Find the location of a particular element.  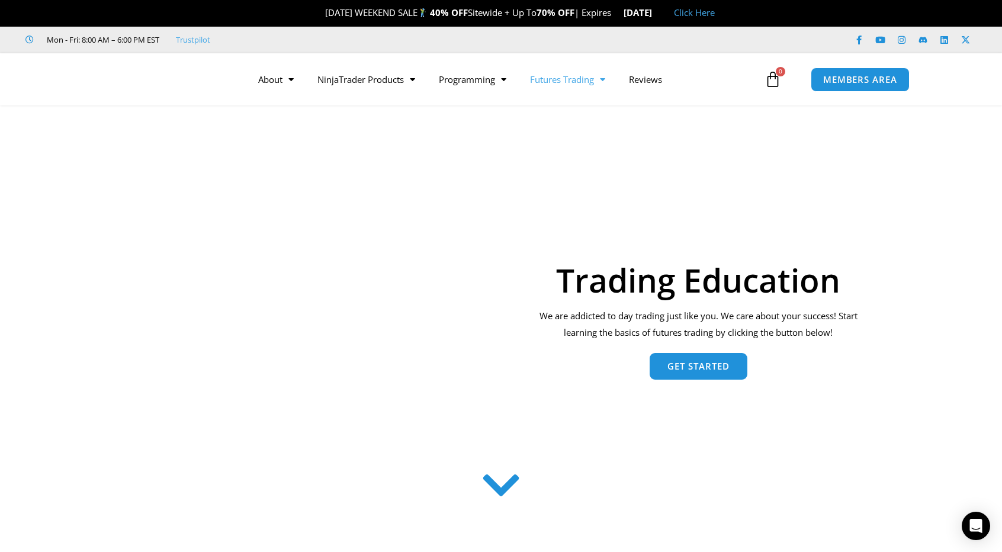

nav: Menu is located at coordinates (504, 79).